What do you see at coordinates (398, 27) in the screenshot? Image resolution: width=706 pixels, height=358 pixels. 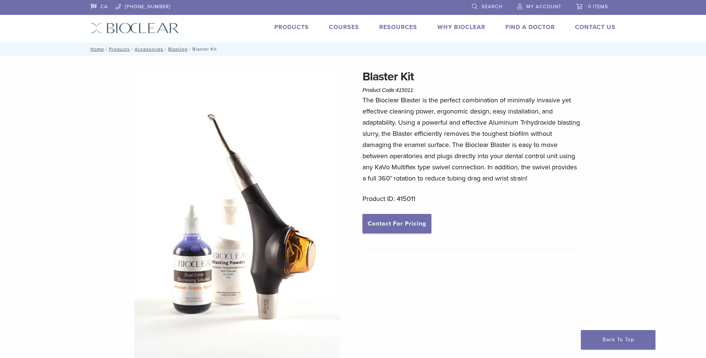 I see `a: Resources` at bounding box center [398, 27].